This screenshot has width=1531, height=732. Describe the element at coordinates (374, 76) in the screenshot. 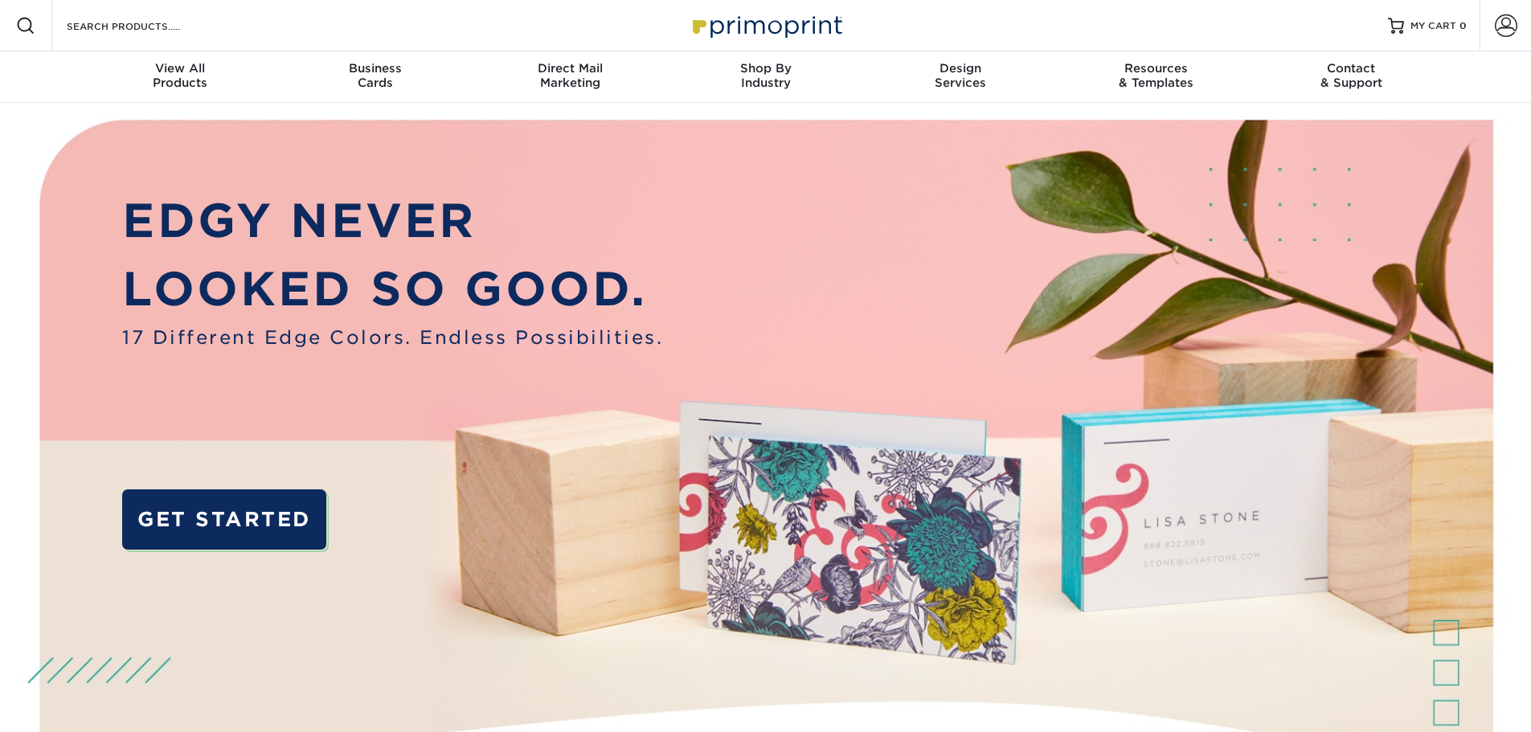

I see `div: Cards` at that location.